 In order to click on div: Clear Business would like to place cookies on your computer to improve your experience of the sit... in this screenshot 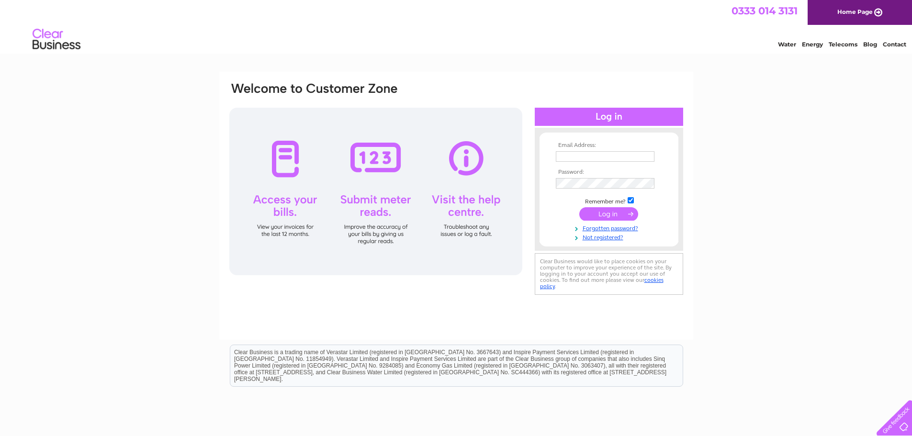, I will do `click(609, 274)`.